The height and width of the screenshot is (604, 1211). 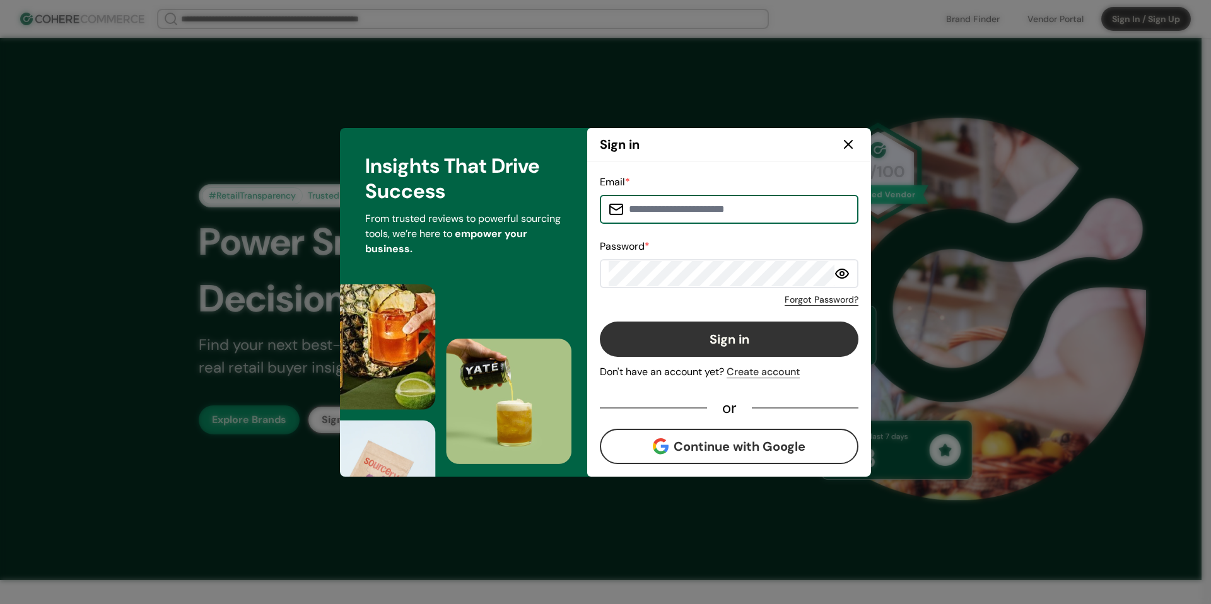 I want to click on button: Continue with Google, so click(x=729, y=447).